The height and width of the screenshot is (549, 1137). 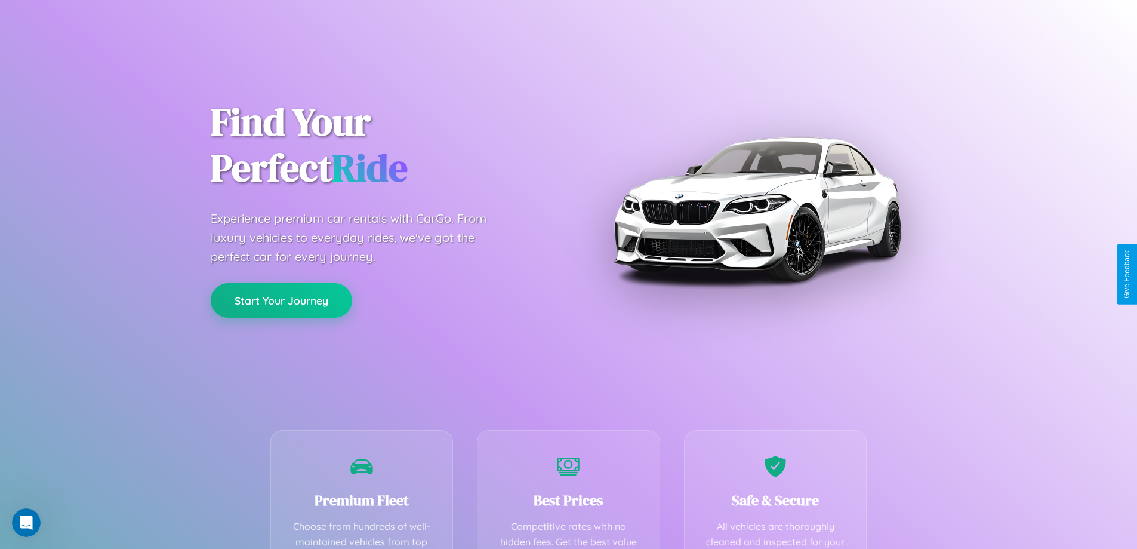 What do you see at coordinates (362, 500) in the screenshot?
I see `h3: Premium Fleet` at bounding box center [362, 500].